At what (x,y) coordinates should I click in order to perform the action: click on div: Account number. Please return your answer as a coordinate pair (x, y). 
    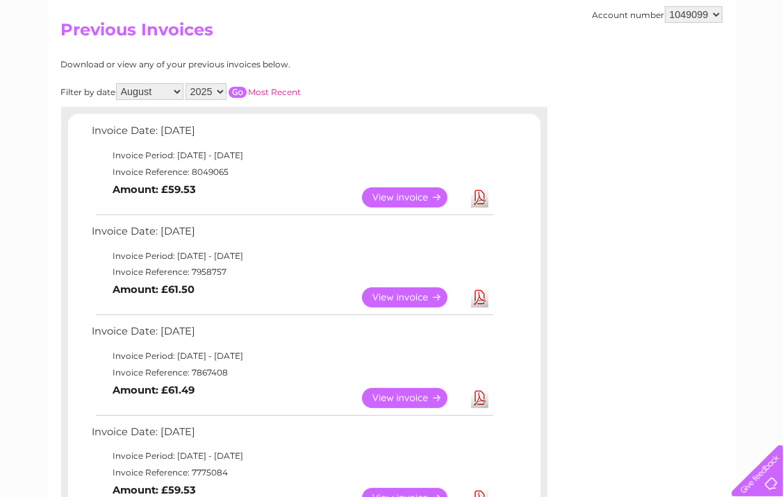
    Looking at the image, I should click on (657, 15).